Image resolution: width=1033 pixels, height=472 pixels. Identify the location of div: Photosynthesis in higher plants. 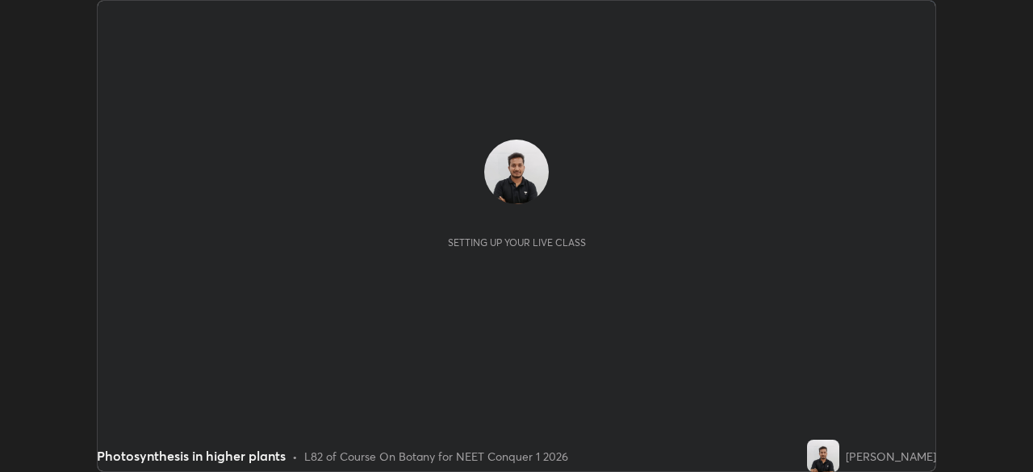
(191, 456).